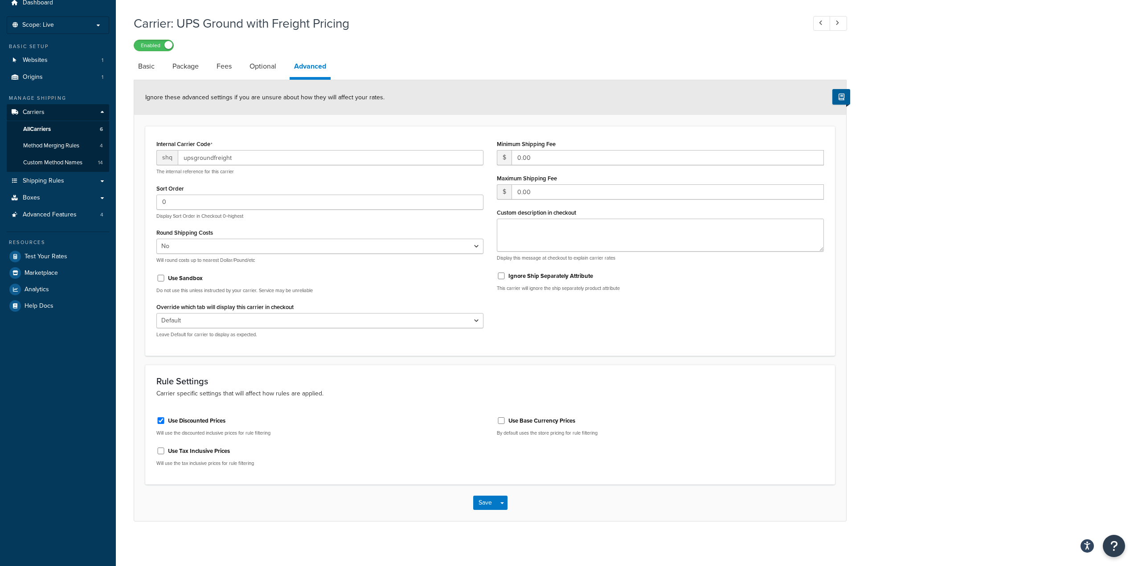 This screenshot has height=566, width=1134. I want to click on p: Carrier specific settings that will affect how rules are applied., so click(490, 394).